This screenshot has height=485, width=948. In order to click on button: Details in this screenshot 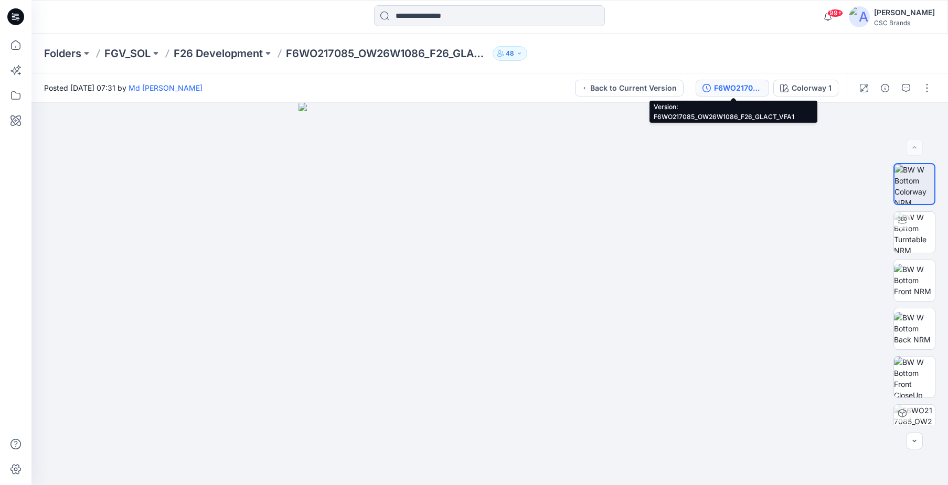, I will do `click(885, 88)`.